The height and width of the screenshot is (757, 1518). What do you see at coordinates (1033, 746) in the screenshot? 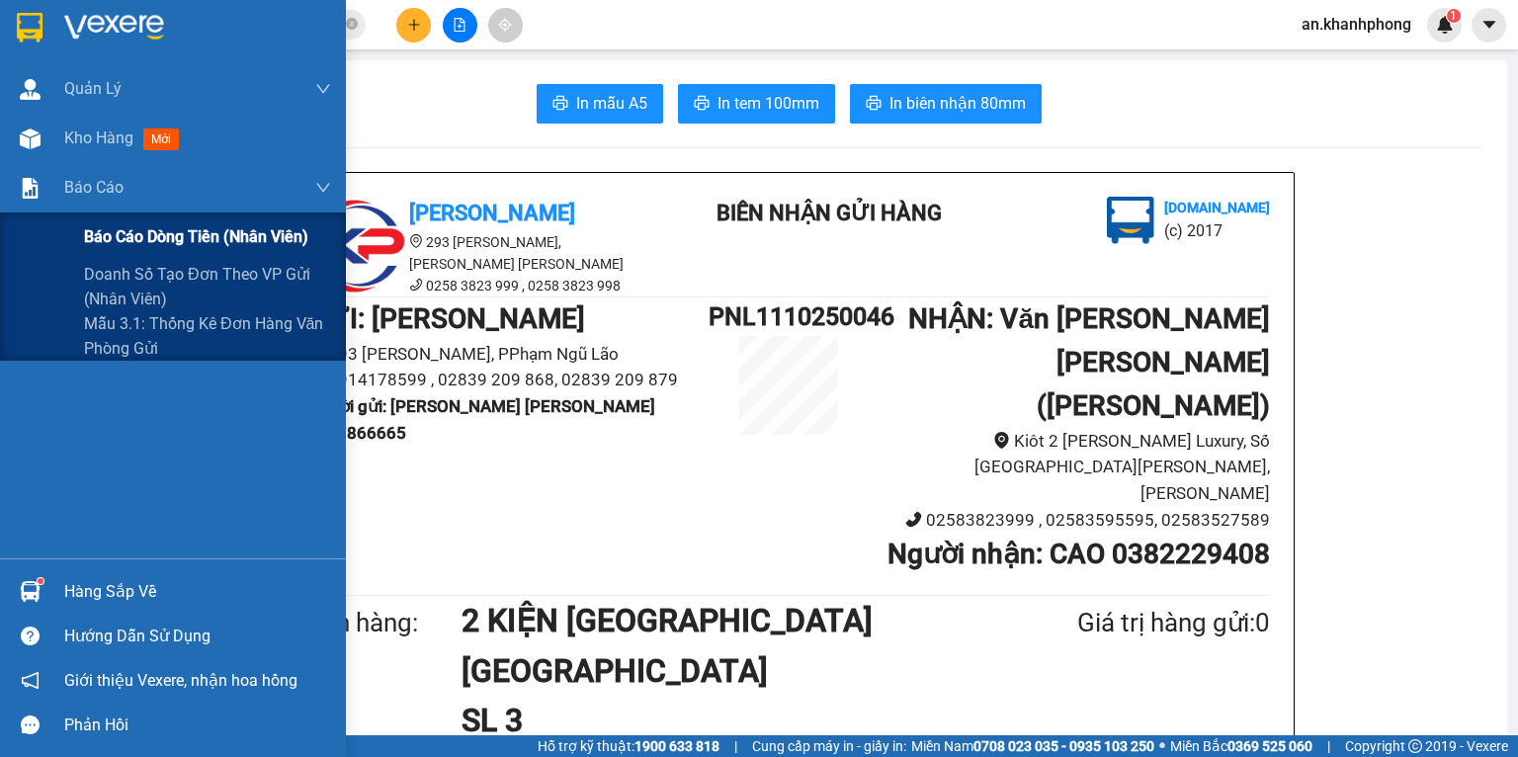
I see `span: Miền Nam` at bounding box center [1033, 746].